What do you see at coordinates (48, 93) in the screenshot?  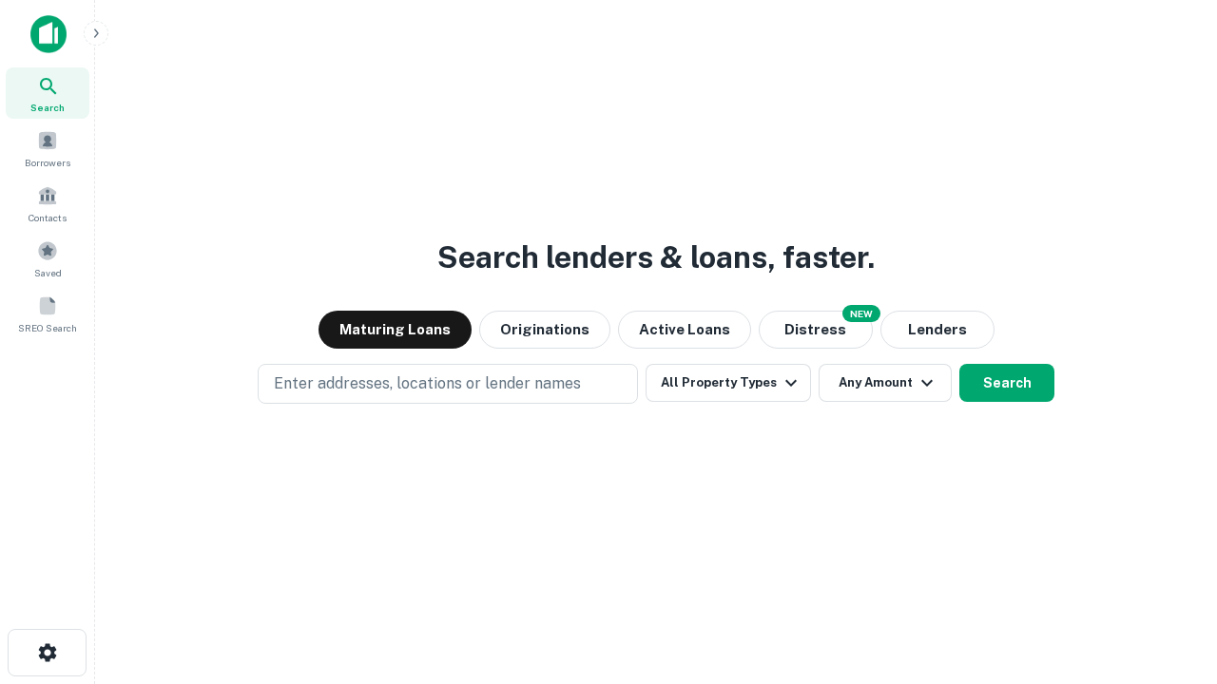 I see `div: Search` at bounding box center [48, 93].